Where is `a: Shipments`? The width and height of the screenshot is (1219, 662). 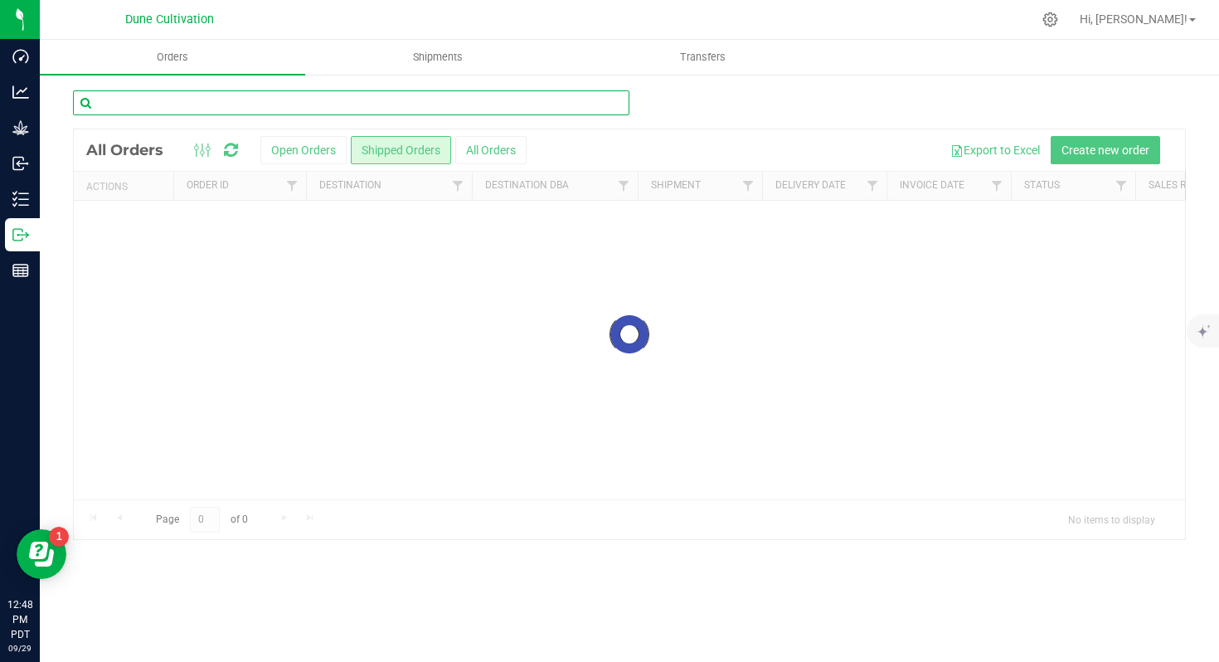 a: Shipments is located at coordinates (438, 57).